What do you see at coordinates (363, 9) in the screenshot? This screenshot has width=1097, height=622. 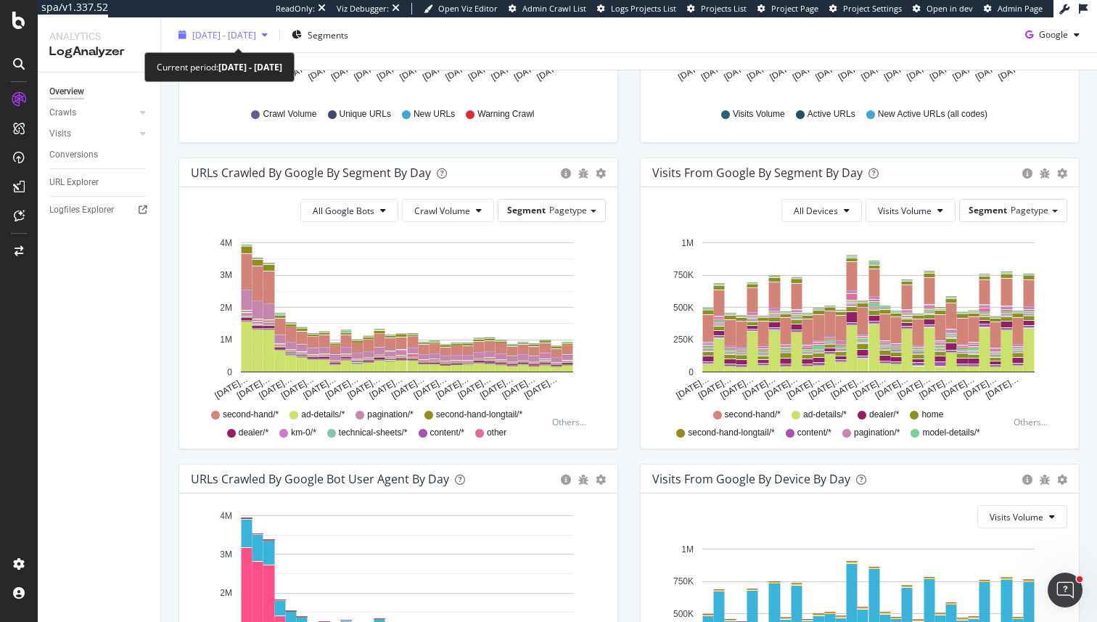 I see `div: Viz Debugger:` at bounding box center [363, 9].